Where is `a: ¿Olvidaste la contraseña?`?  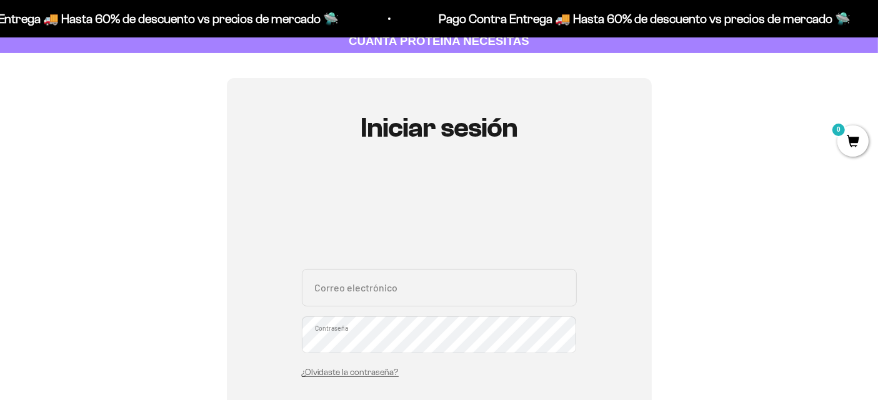 a: ¿Olvidaste la contraseña? is located at coordinates (350, 372).